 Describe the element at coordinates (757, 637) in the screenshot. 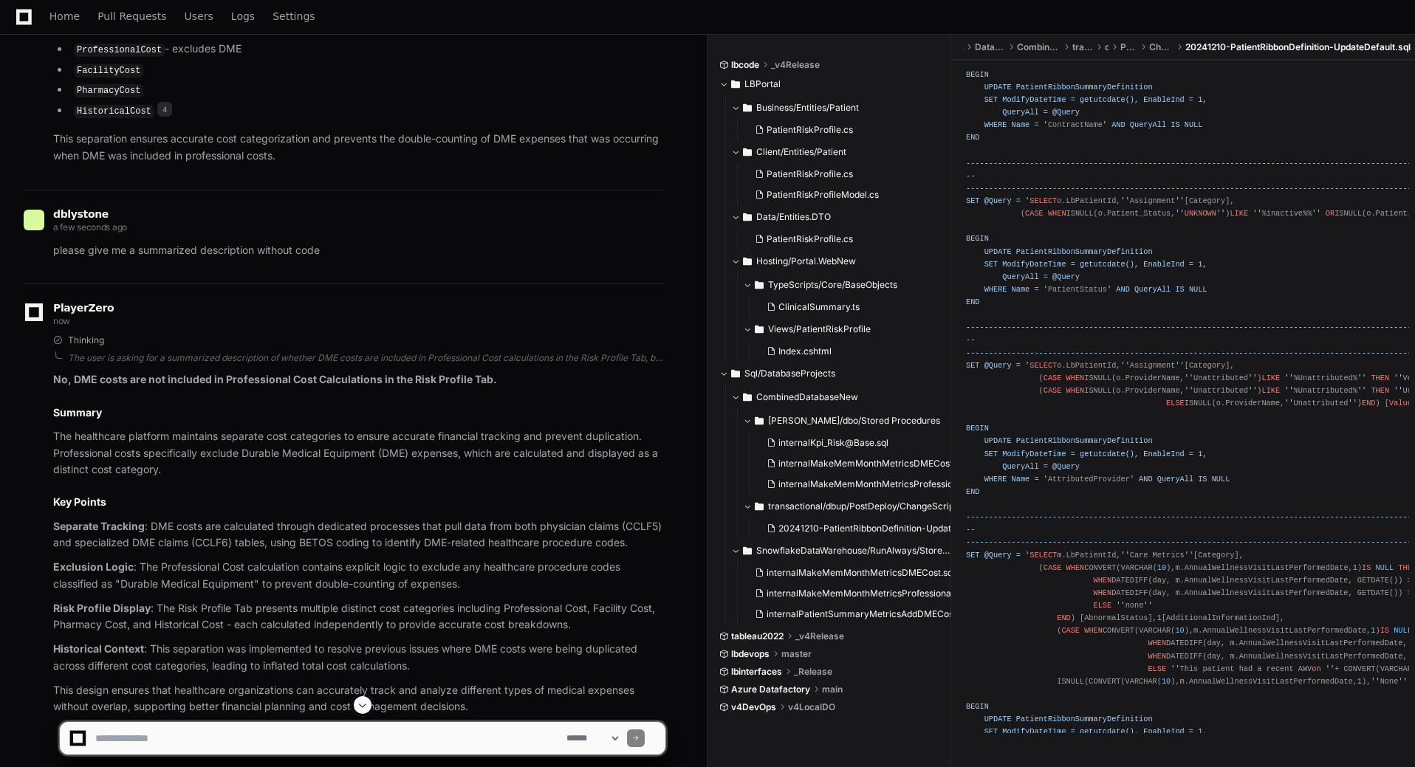

I see `span: tableau2022` at that location.